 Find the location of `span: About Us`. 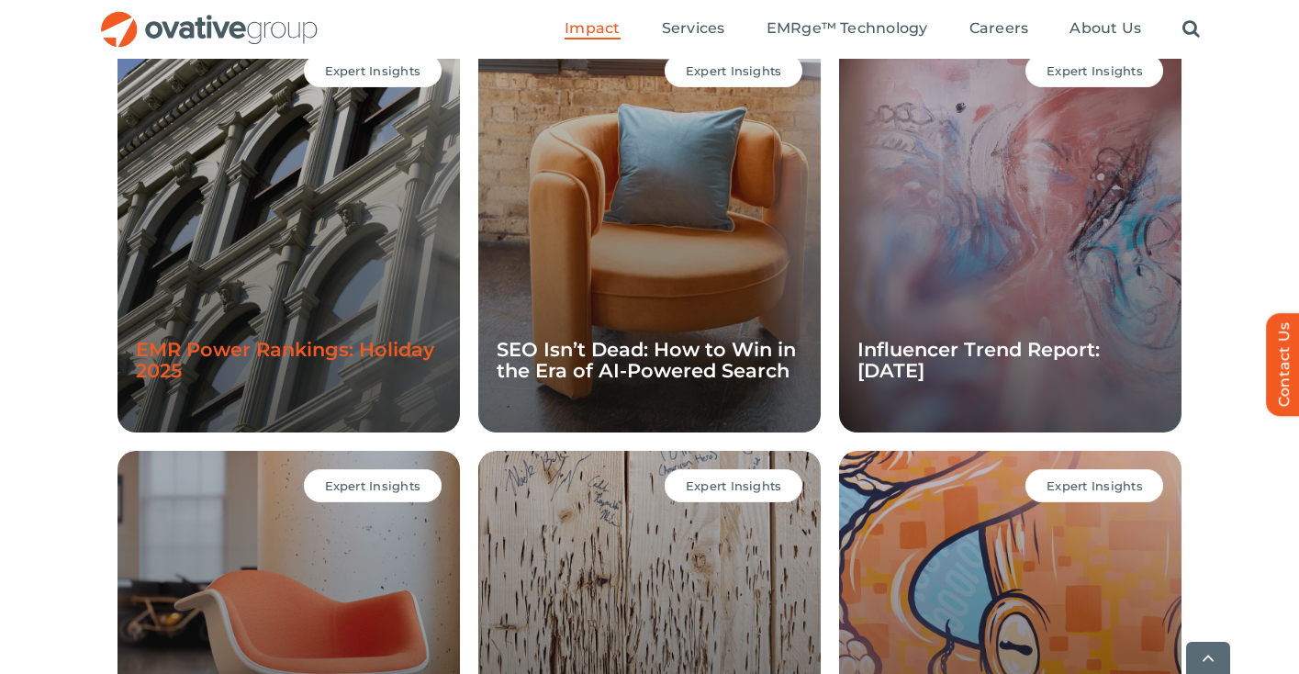

span: About Us is located at coordinates (1106, 28).